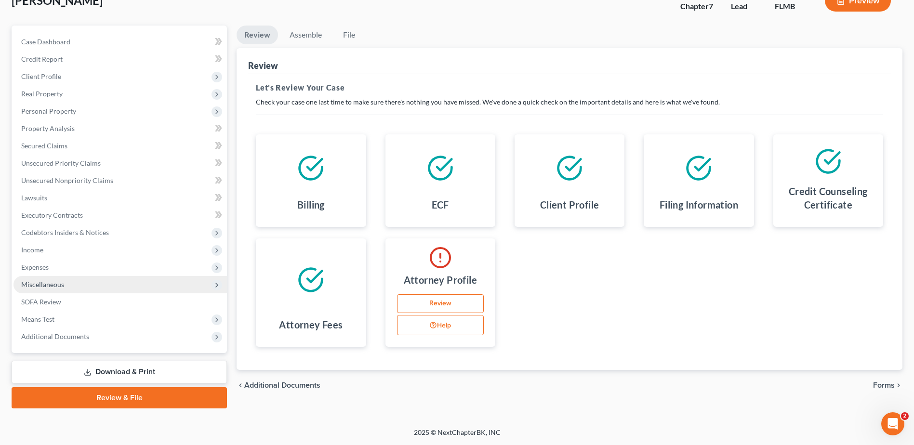 The width and height of the screenshot is (914, 445). What do you see at coordinates (441, 280) in the screenshot?
I see `h4: Attorney Profile` at bounding box center [441, 280].